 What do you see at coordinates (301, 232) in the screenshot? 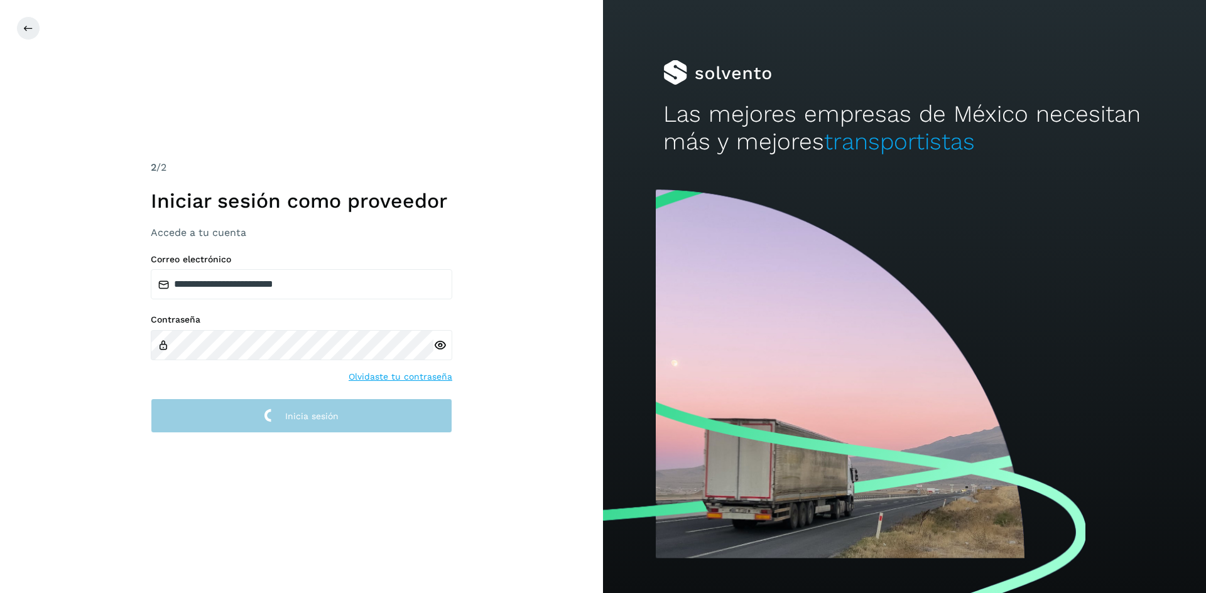
I see `h3: Accede a tu cuenta` at bounding box center [301, 232].